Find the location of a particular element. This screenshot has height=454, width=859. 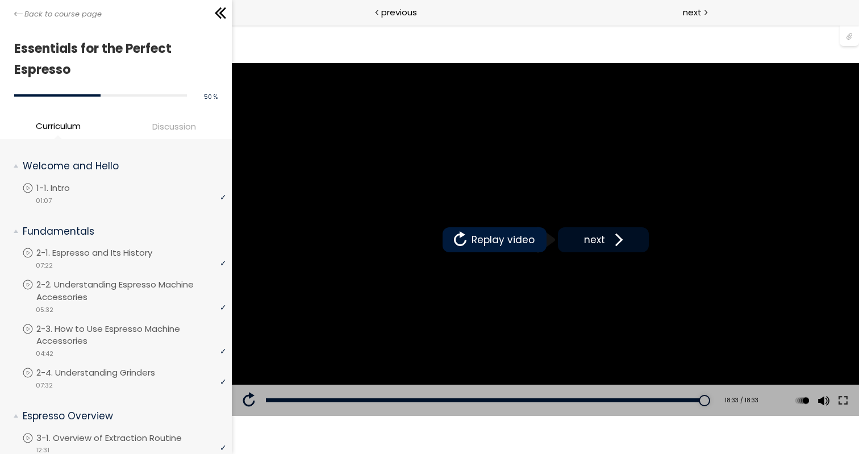

div: Change playback rate is located at coordinates (571, 376).